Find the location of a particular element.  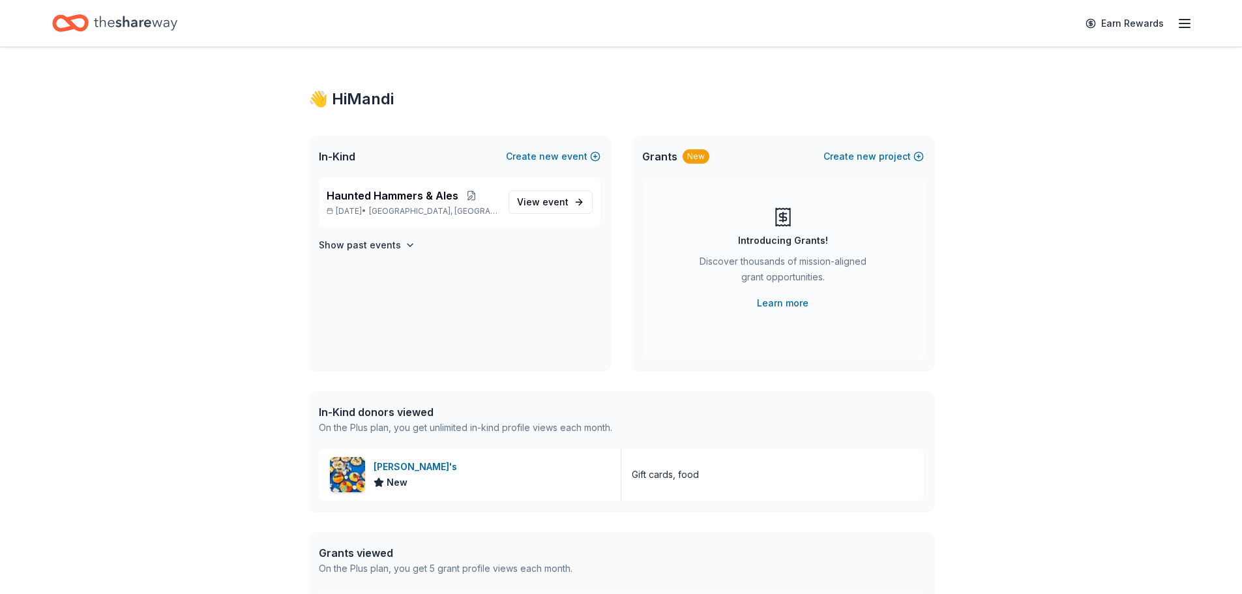

div: Grants viewed is located at coordinates (445, 553).